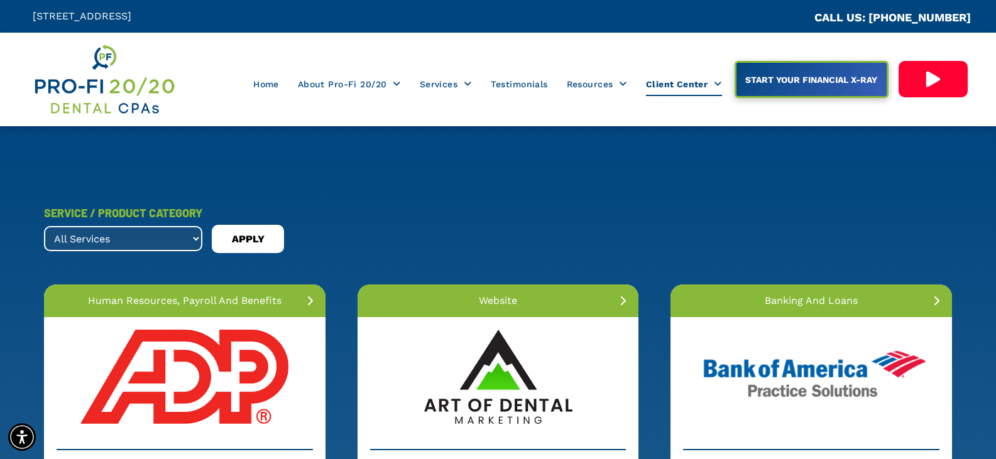  What do you see at coordinates (683, 84) in the screenshot?
I see `a: Client Center` at bounding box center [683, 84].